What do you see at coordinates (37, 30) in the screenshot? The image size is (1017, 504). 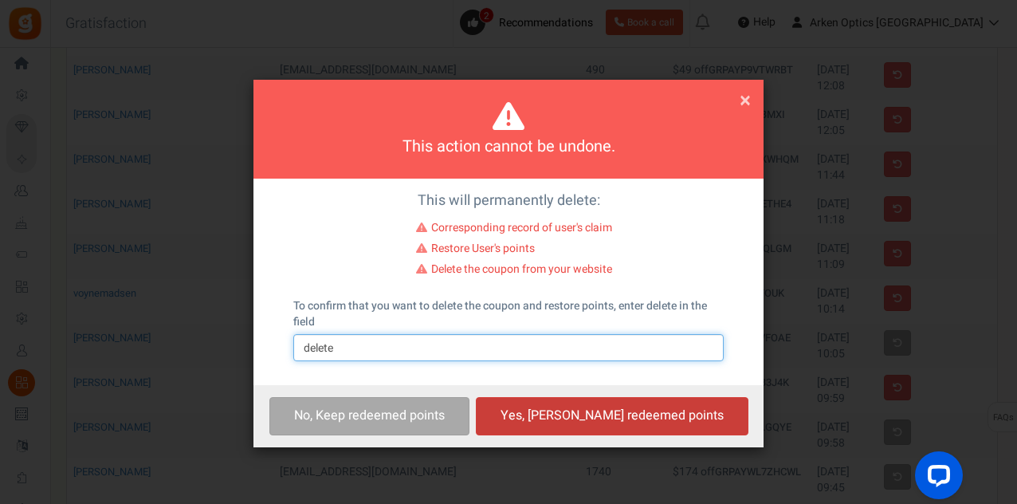 I see `button: Open LiveChat chat widget` at bounding box center [37, 30].